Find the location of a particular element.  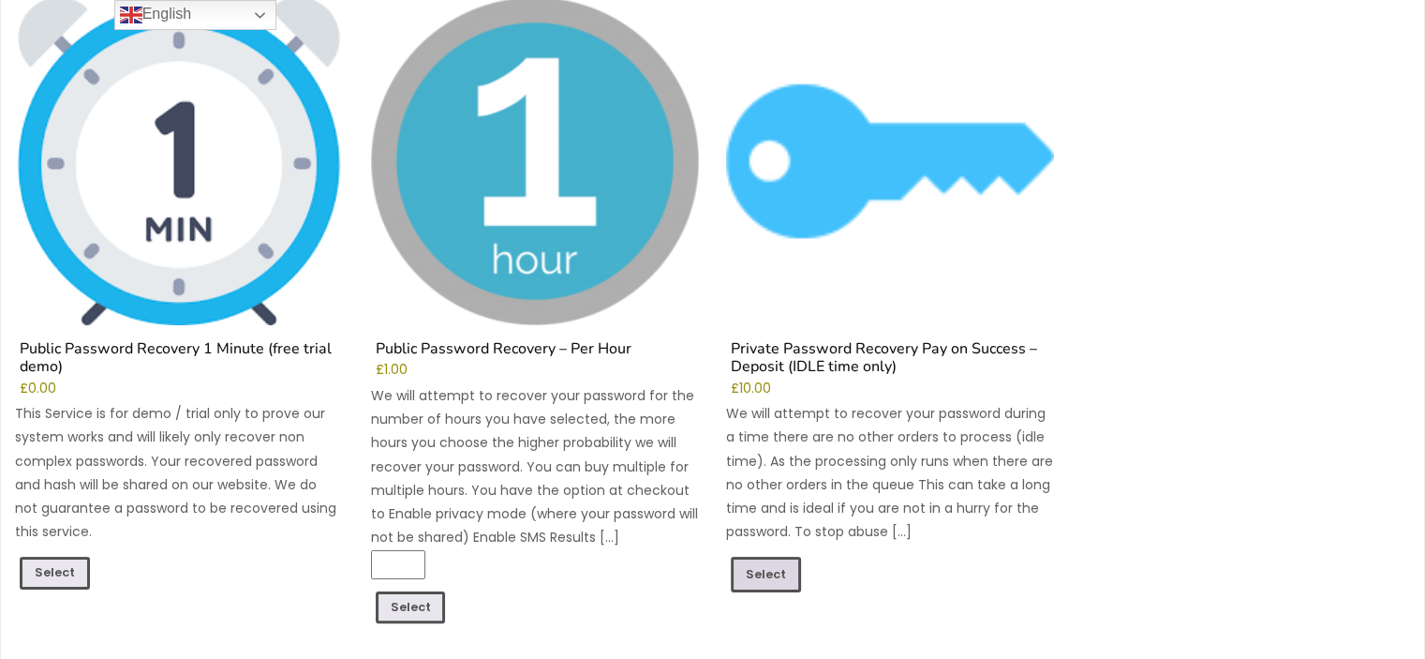

a: Add to cart: “Private Password Recovery Pay on Success - Deposit (IDLE time only)” is located at coordinates (765, 574).